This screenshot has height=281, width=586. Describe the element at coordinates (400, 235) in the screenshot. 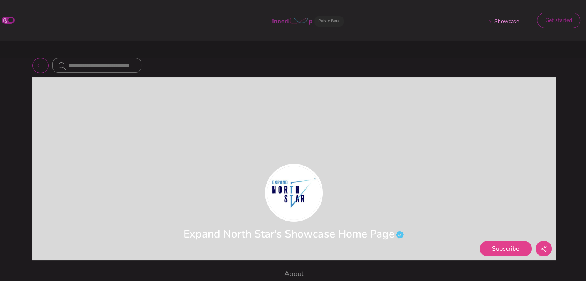

I see `img: verified` at that location.